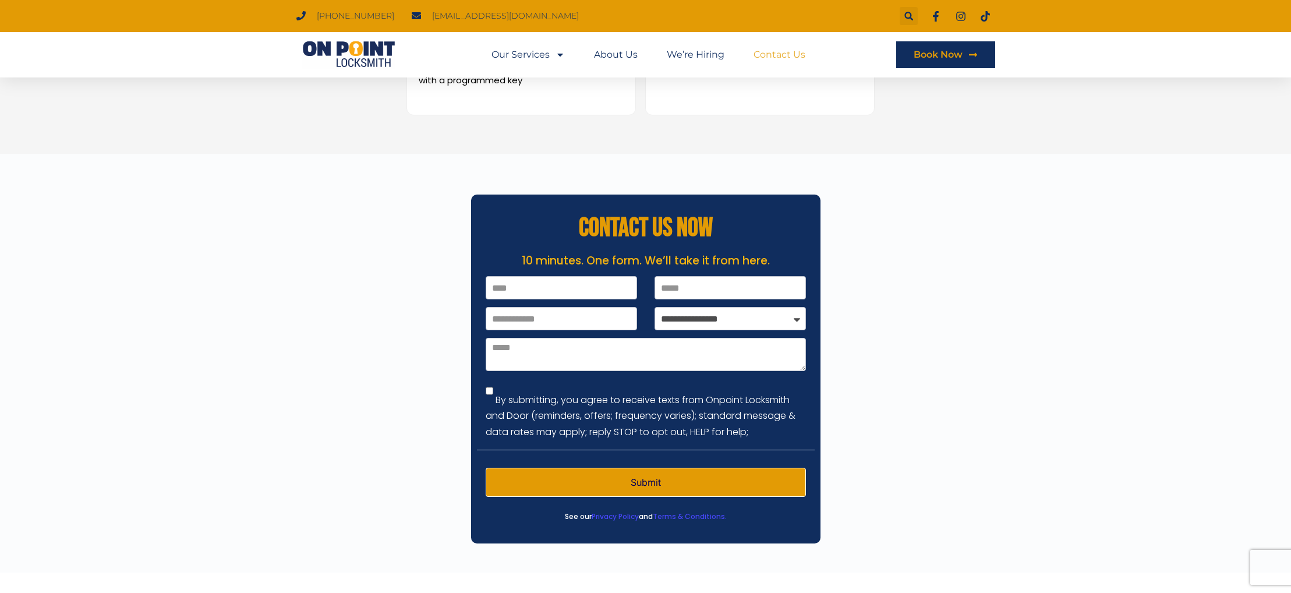  Describe the element at coordinates (646, 261) in the screenshot. I see `p: 10 minutes. One form. We’ll take it from here.` at that location.